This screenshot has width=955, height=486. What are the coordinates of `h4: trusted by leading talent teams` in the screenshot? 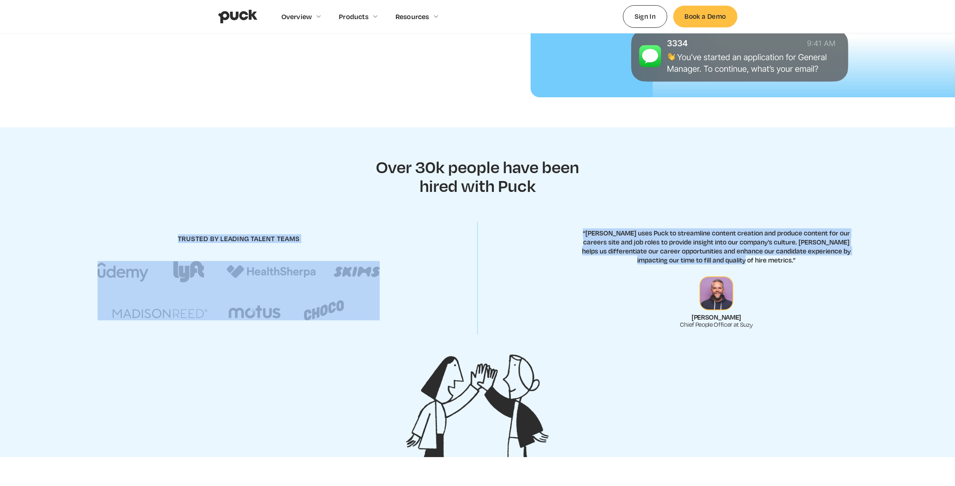 It's located at (239, 238).